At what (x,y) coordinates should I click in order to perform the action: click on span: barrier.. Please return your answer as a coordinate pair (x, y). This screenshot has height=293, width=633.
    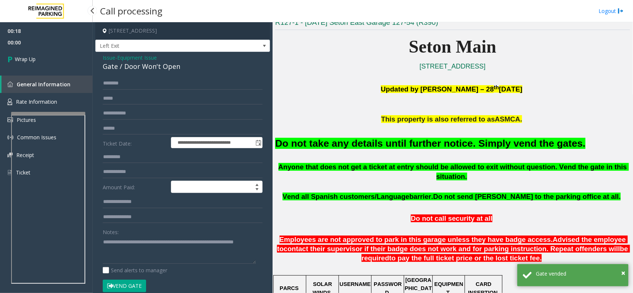
    Looking at the image, I should click on (421, 196).